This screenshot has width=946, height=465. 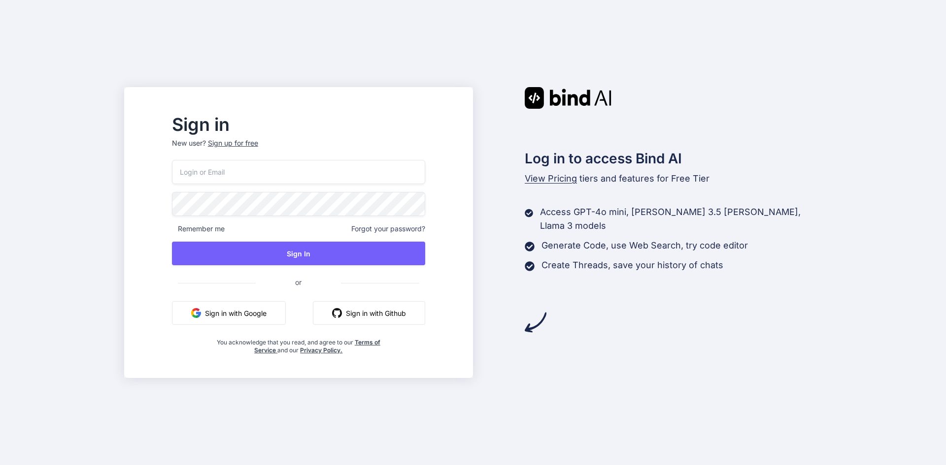 What do you see at coordinates (298, 282) in the screenshot?
I see `span: or` at bounding box center [298, 282].